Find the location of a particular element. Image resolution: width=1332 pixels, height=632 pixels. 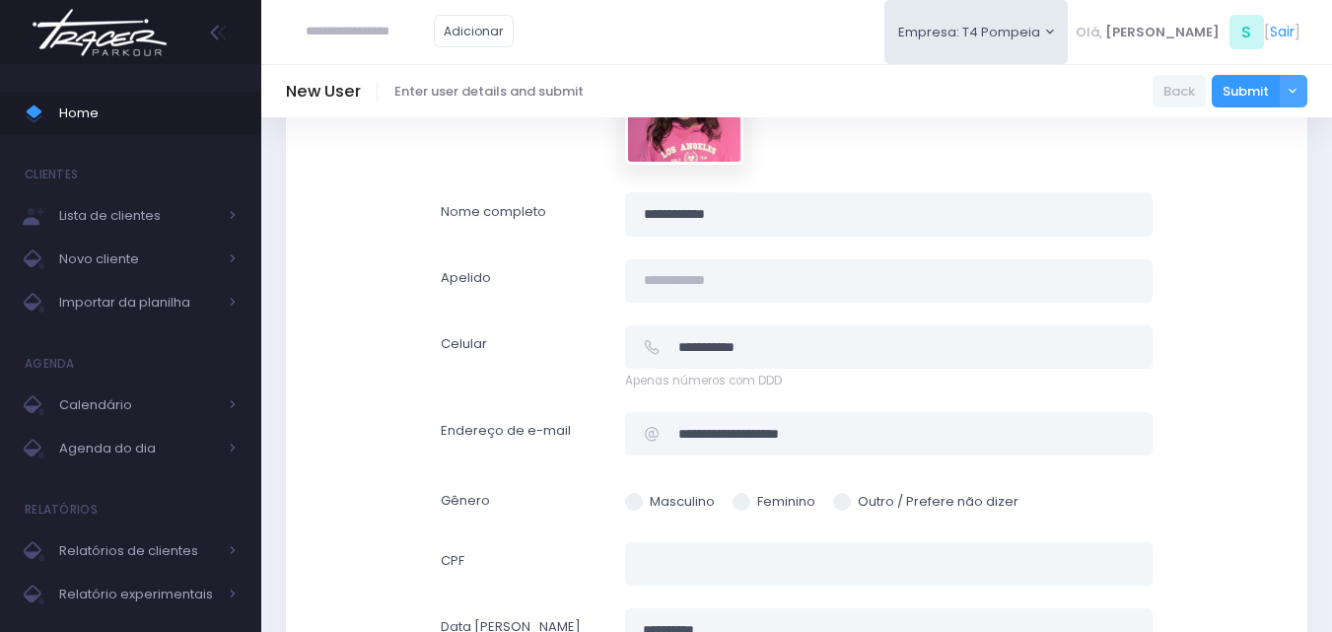

label: Endereço de e-mail is located at coordinates (520, 436).